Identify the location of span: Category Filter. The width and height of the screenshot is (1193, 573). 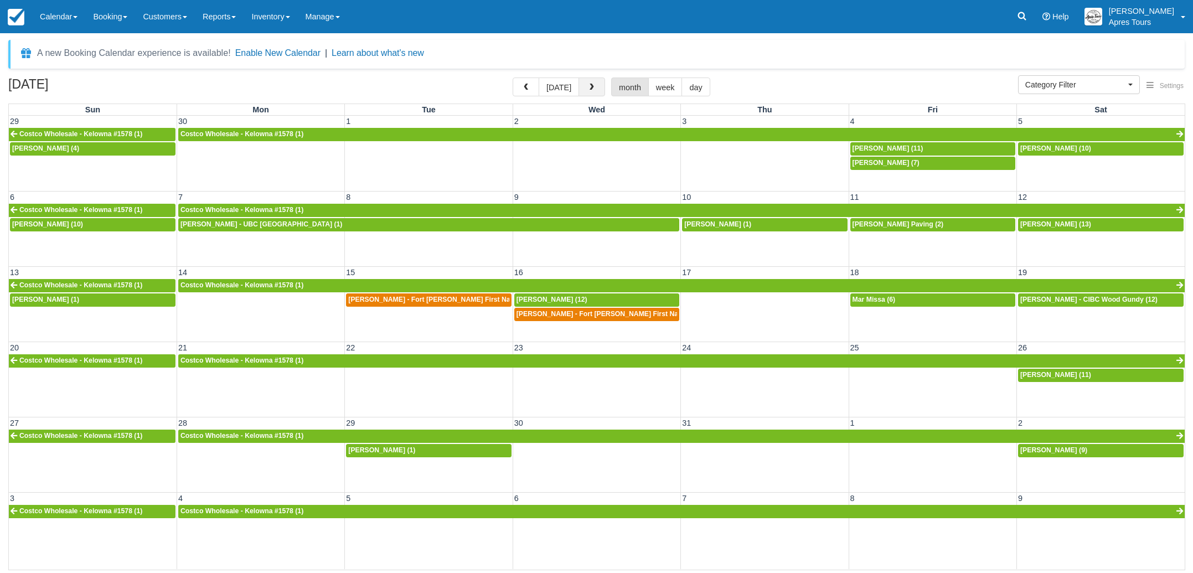
(1075, 85).